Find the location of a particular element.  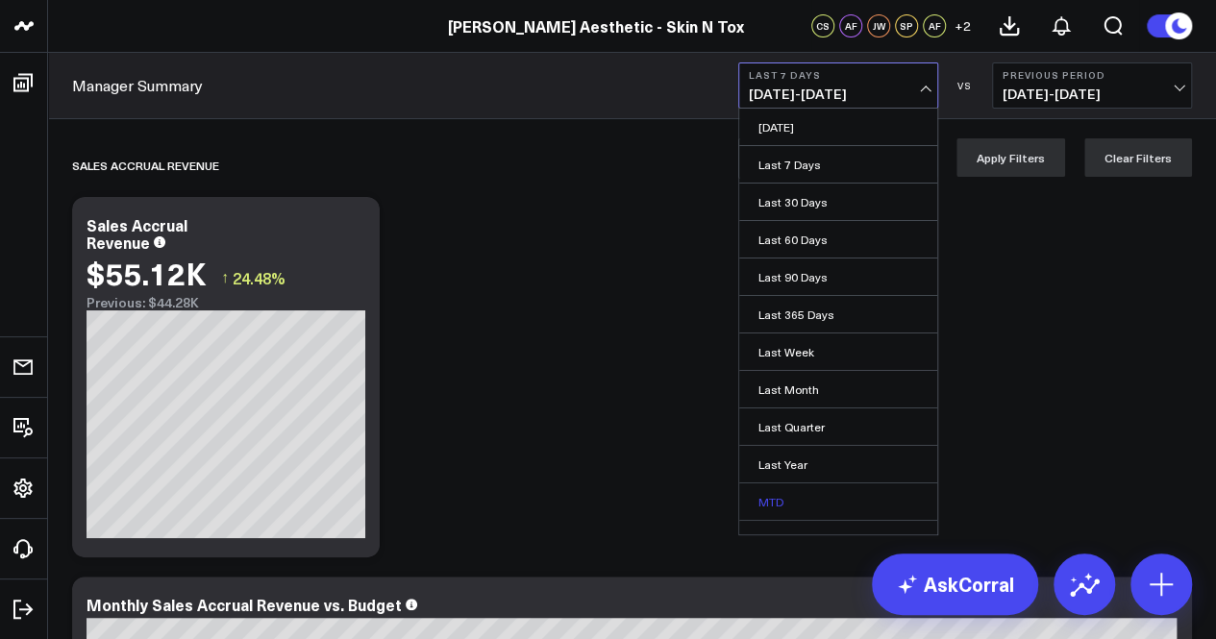

div: JW is located at coordinates (878, 26).